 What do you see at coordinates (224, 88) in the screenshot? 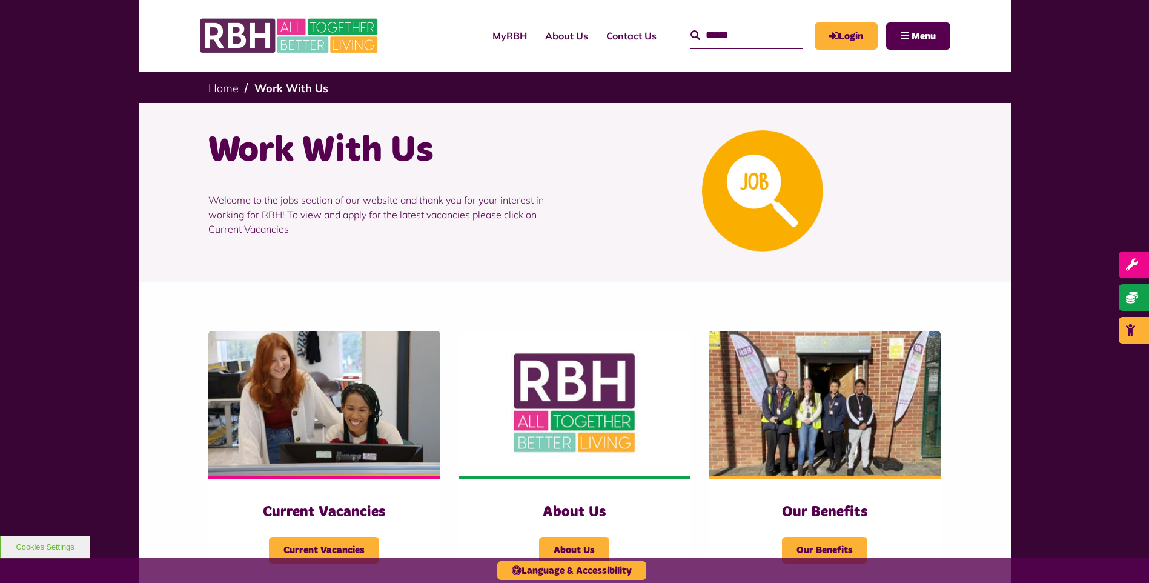
I see `a: Home` at bounding box center [224, 88].